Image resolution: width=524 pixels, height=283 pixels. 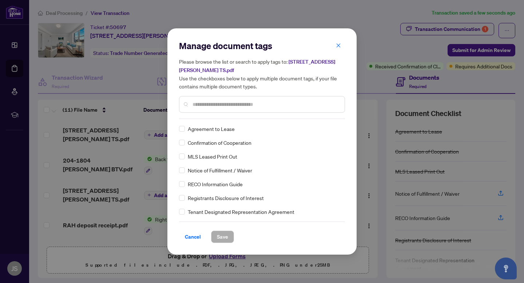 I want to click on span: RECO Information Guide, so click(x=215, y=184).